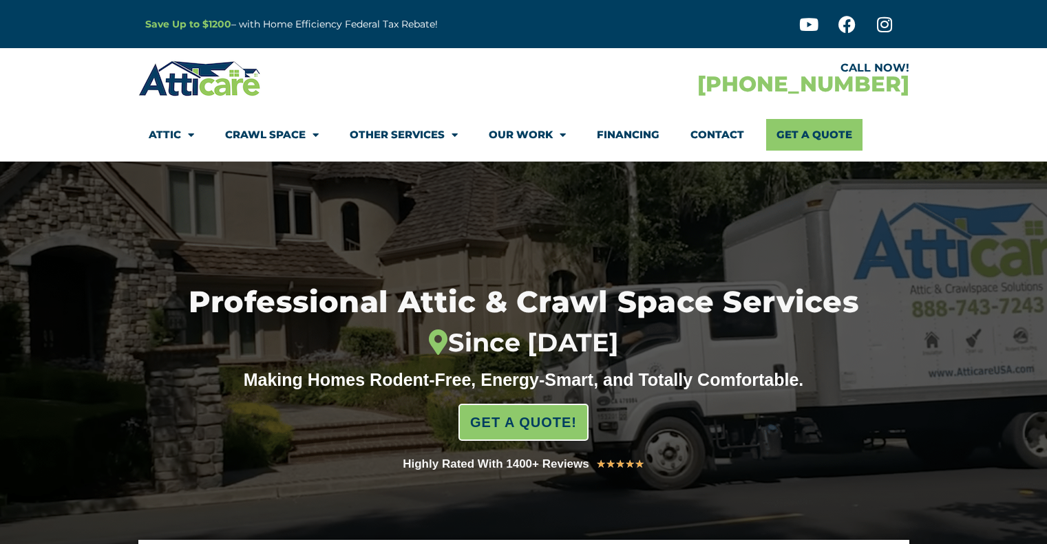  What do you see at coordinates (272, 135) in the screenshot?
I see `a: Crawl Space` at bounding box center [272, 135].